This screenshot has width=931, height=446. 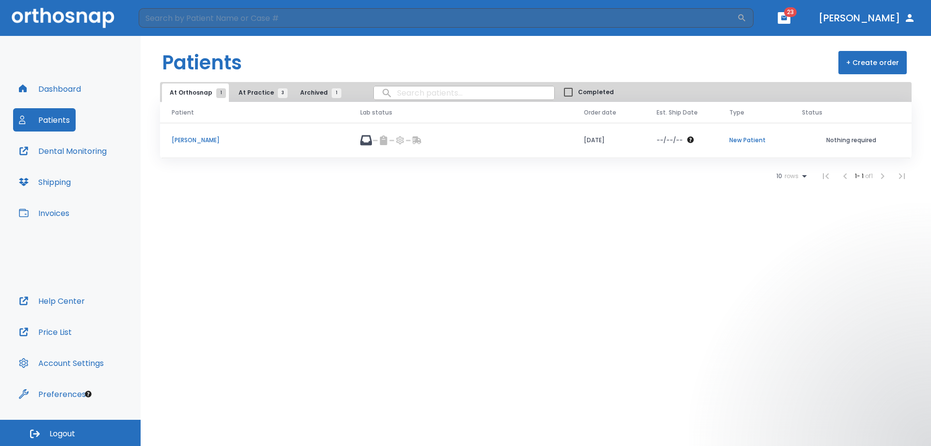 What do you see at coordinates (869, 176) in the screenshot?
I see `span: of 1` at bounding box center [869, 176].